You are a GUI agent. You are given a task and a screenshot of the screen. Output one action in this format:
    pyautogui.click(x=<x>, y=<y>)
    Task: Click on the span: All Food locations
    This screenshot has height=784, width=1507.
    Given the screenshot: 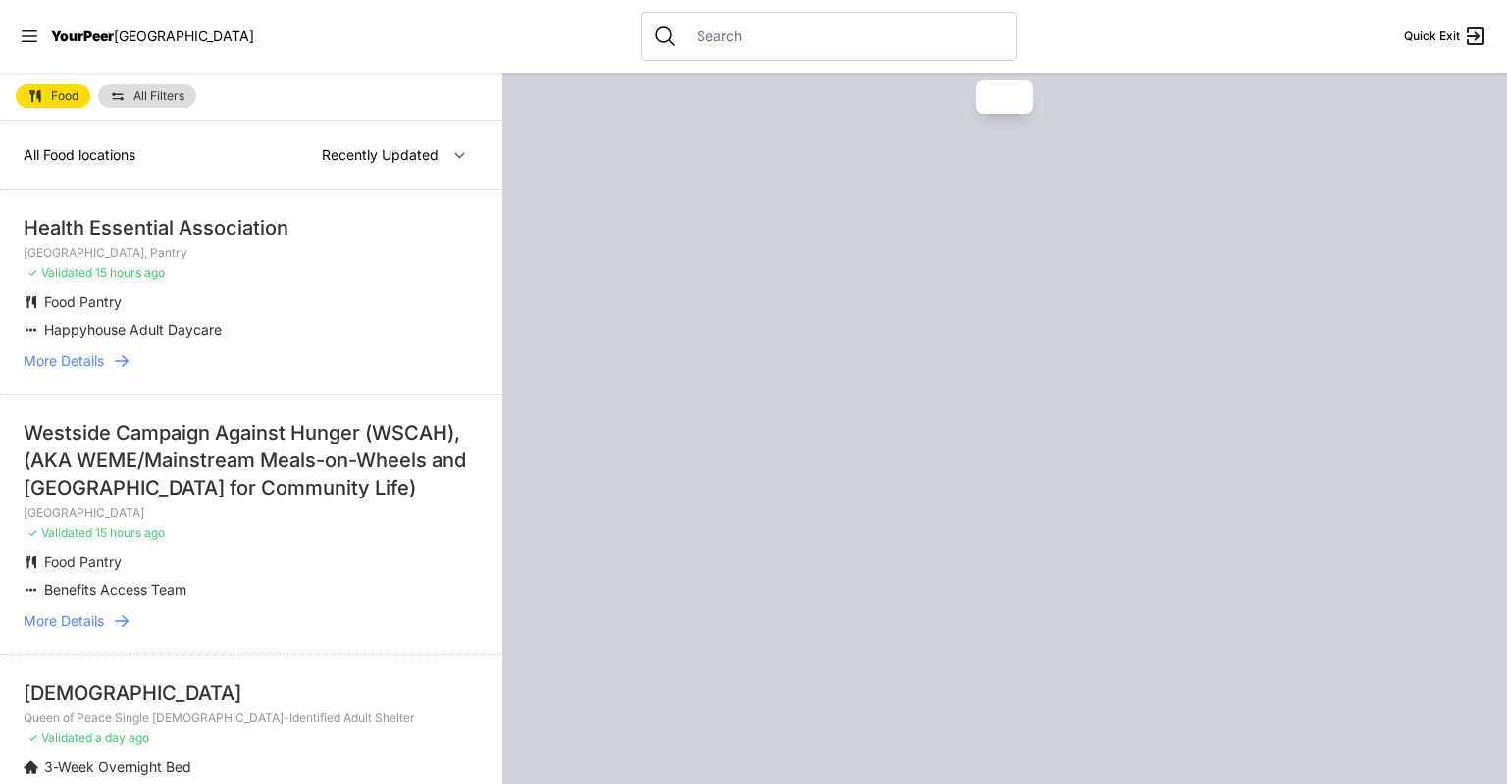 What is the action you would take?
    pyautogui.click(x=79, y=154)
    